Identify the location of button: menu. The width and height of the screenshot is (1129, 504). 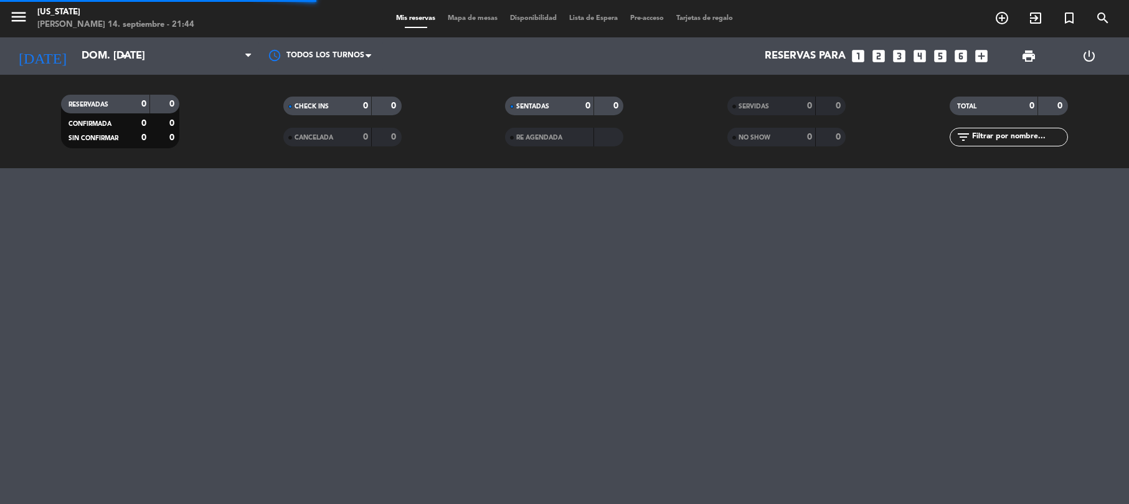
(19, 19).